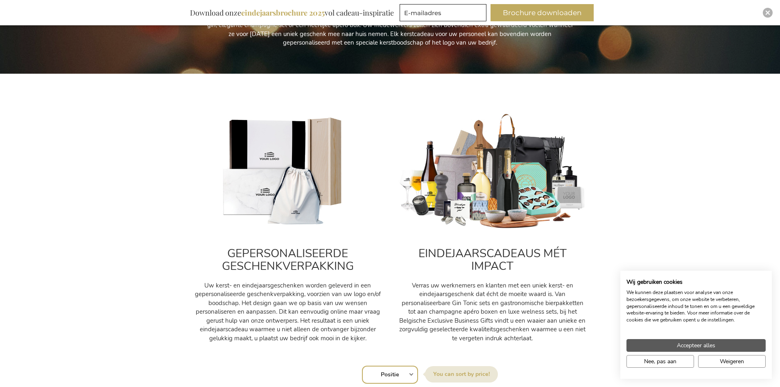  What do you see at coordinates (696, 345) in the screenshot?
I see `span: Accepteer alles` at bounding box center [696, 345].